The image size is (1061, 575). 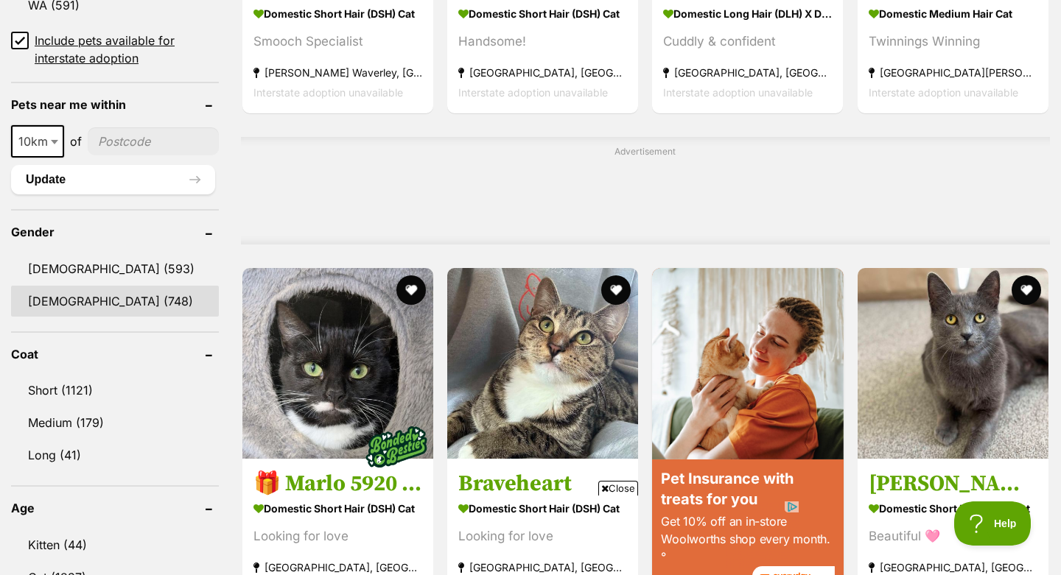 What do you see at coordinates (153, 141) in the screenshot?
I see `input: postcode` at bounding box center [153, 141].